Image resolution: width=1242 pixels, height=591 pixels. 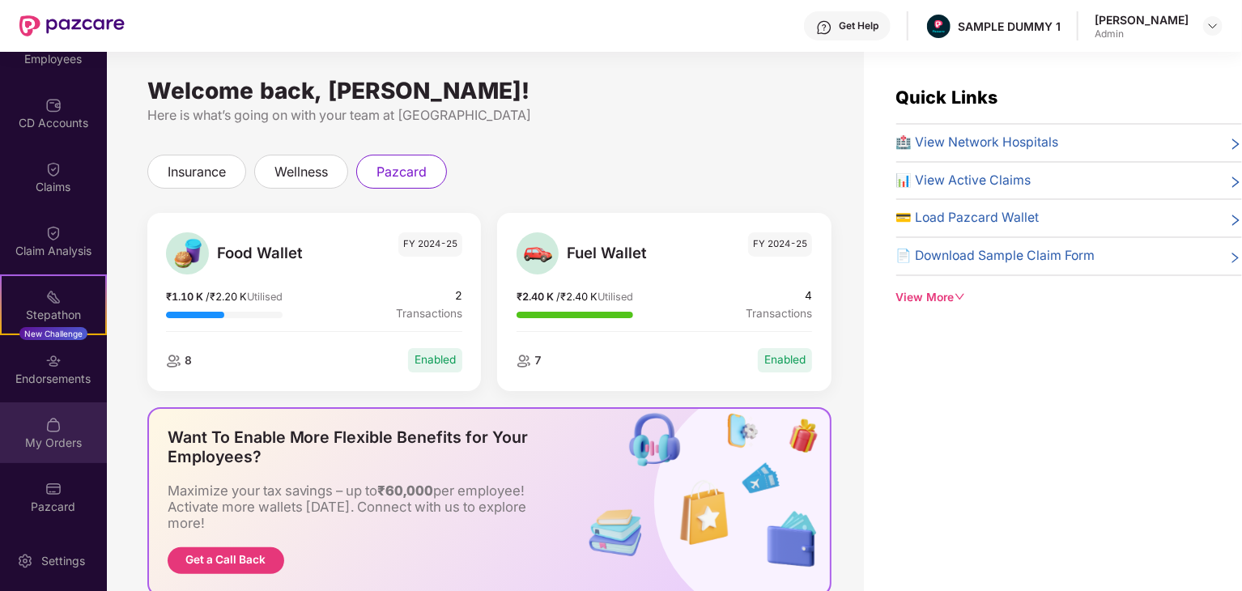 I want to click on span: insurance, so click(x=197, y=172).